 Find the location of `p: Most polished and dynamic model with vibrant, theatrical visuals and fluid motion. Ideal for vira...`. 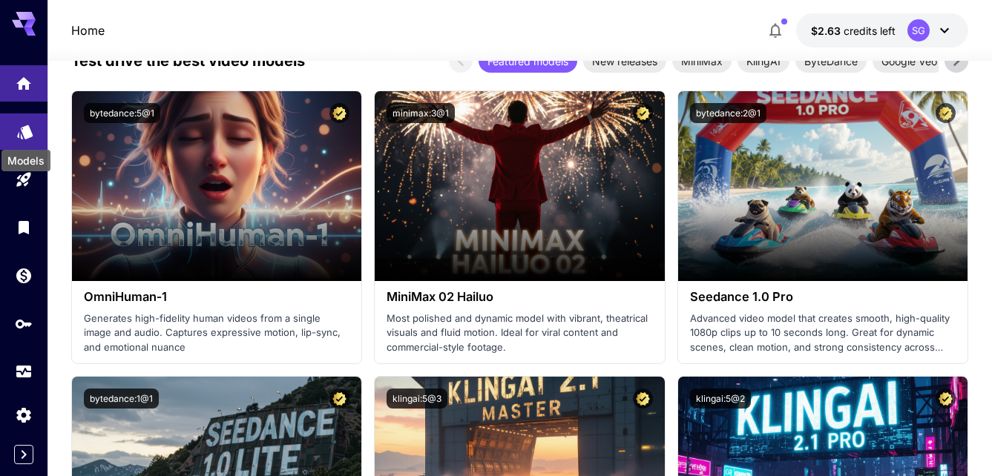

p: Most polished and dynamic model with vibrant, theatrical visuals and fluid motion. Ideal for vira... is located at coordinates (519, 333).